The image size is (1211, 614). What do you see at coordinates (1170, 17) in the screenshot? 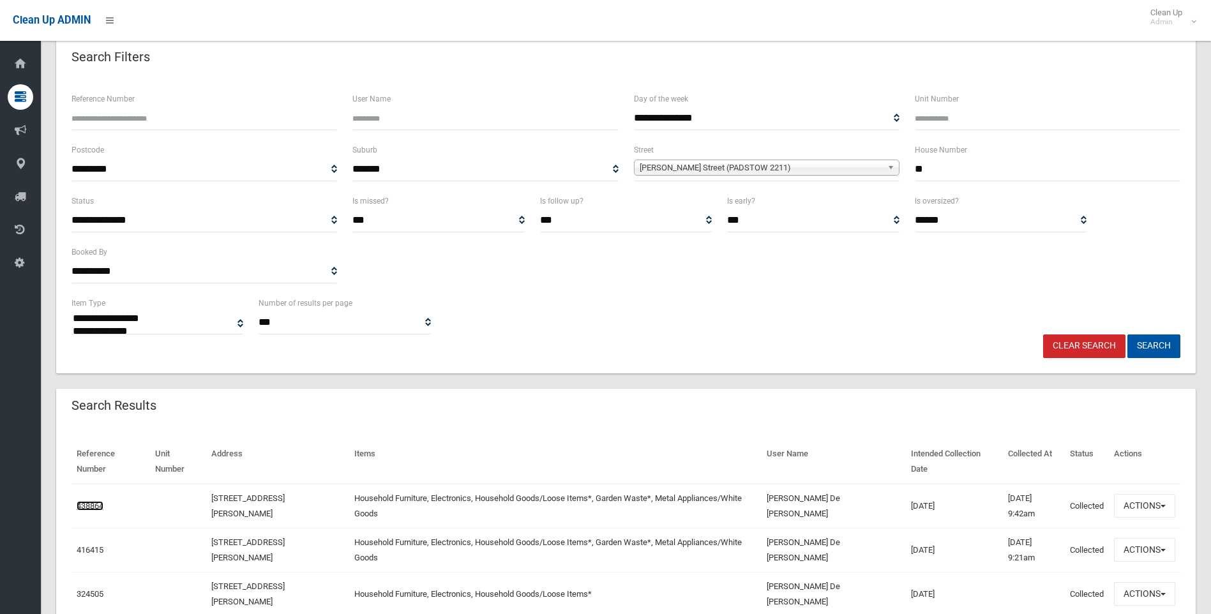
I see `span: Clean Up` at bounding box center [1170, 17].